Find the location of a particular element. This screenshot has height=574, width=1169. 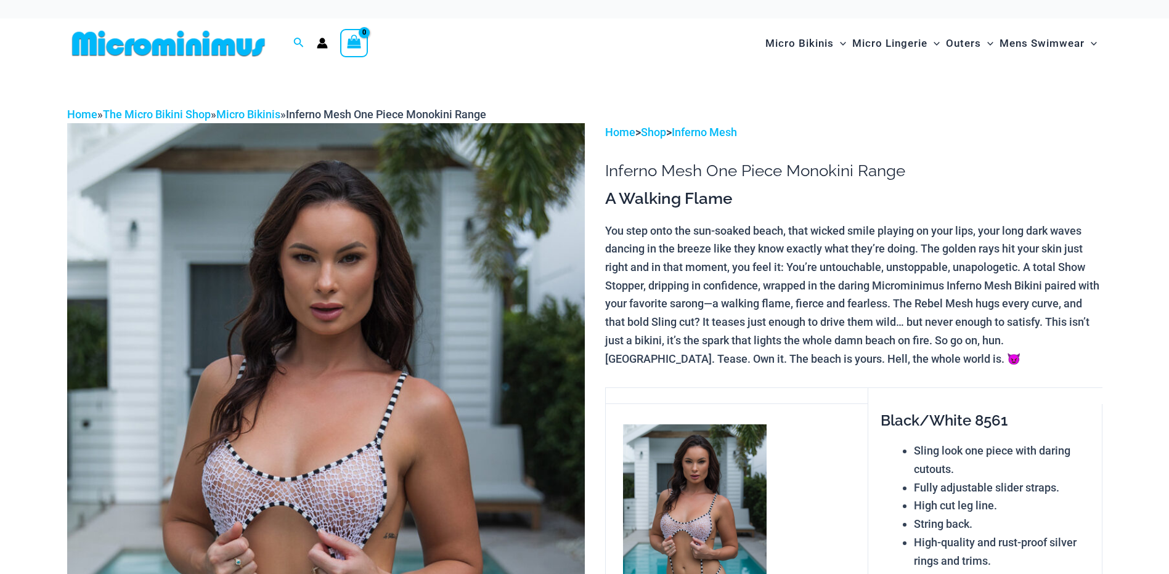

a: Inferno Mesh is located at coordinates (704, 132).